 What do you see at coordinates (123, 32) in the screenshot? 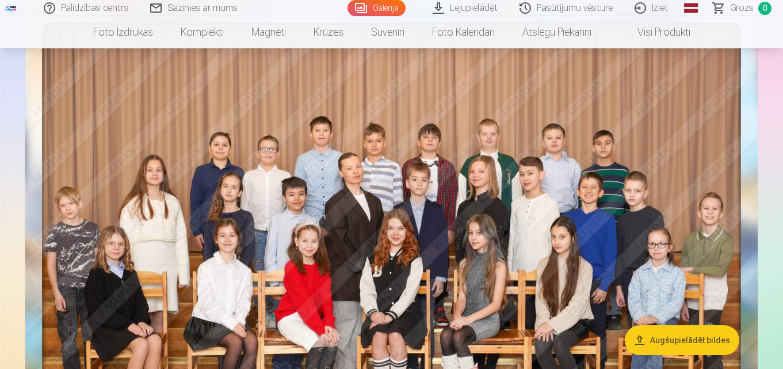
I see `a: Foto izdrukas` at bounding box center [123, 32].